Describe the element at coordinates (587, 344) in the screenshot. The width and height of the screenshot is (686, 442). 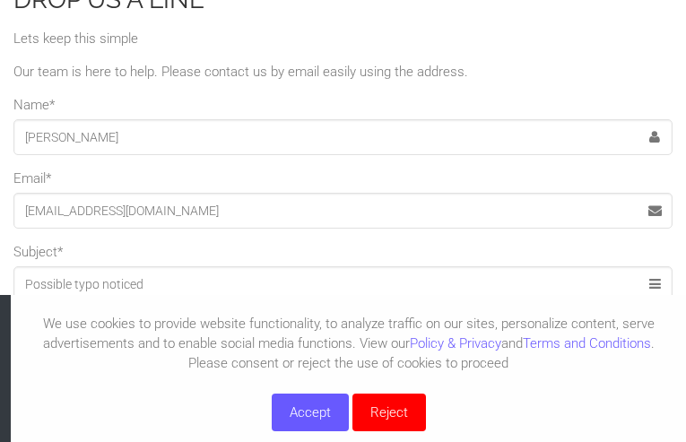
I see `a: Terms and Conditions` at that location.